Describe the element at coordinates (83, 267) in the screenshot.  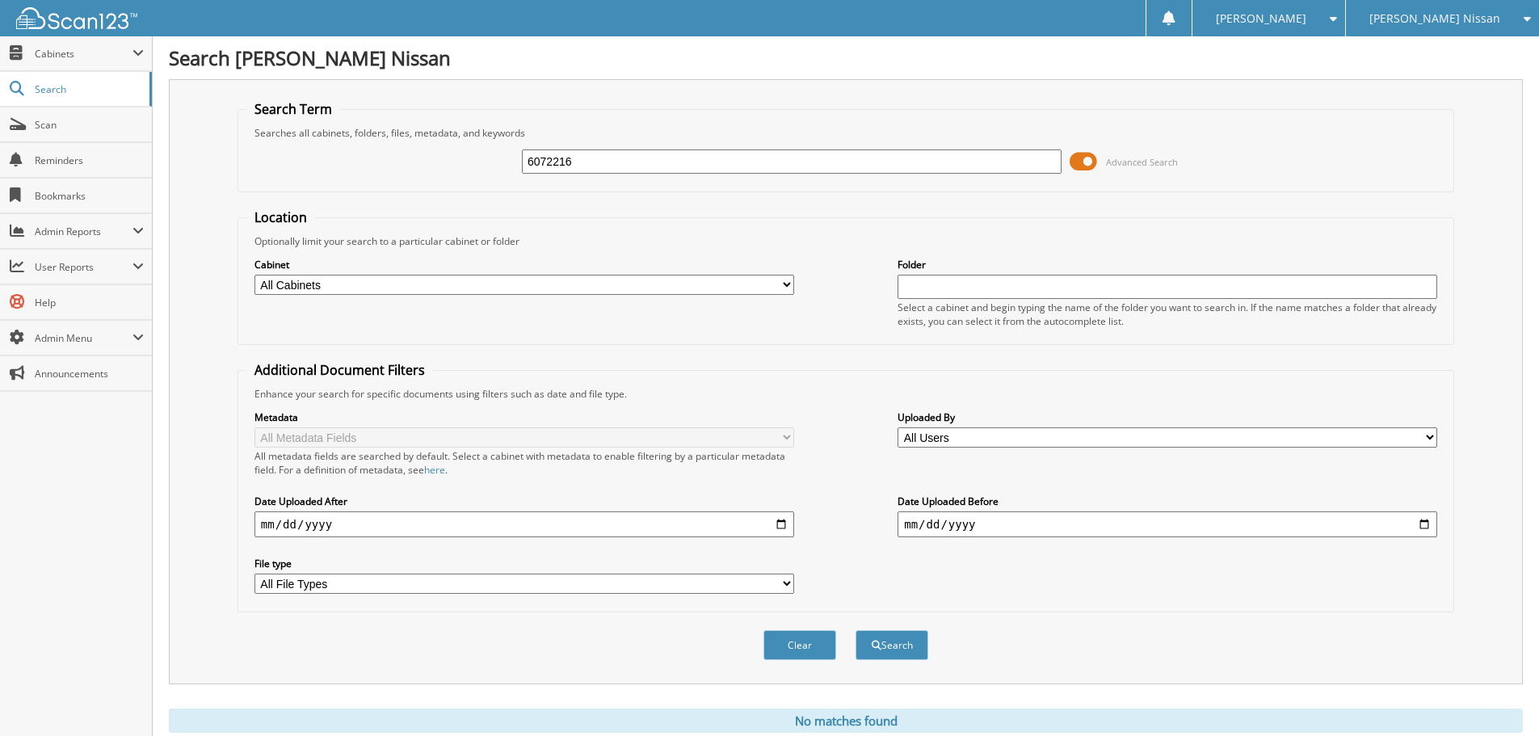
I see `span: User Reports` at that location.